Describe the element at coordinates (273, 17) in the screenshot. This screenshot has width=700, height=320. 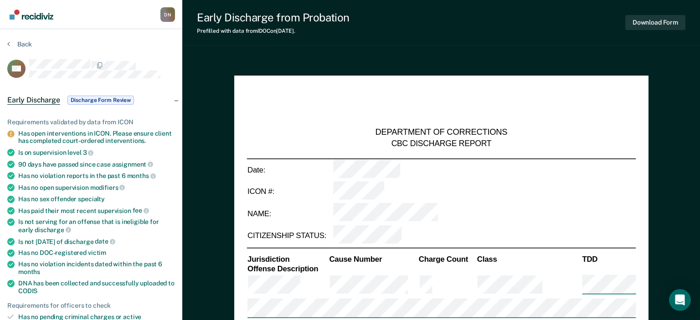
I see `div: Early Discharge from Probation` at that location.